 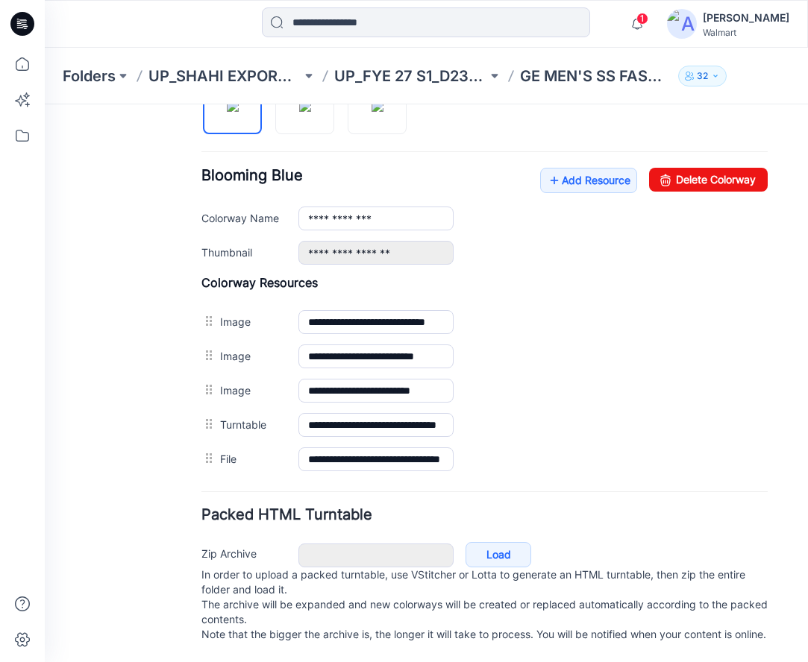 I want to click on a: Folders, so click(x=89, y=76).